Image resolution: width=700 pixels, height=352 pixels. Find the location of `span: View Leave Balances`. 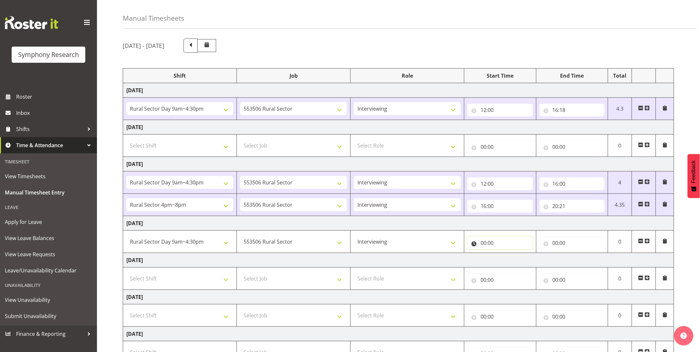

span: View Leave Balances is located at coordinates (49, 238).